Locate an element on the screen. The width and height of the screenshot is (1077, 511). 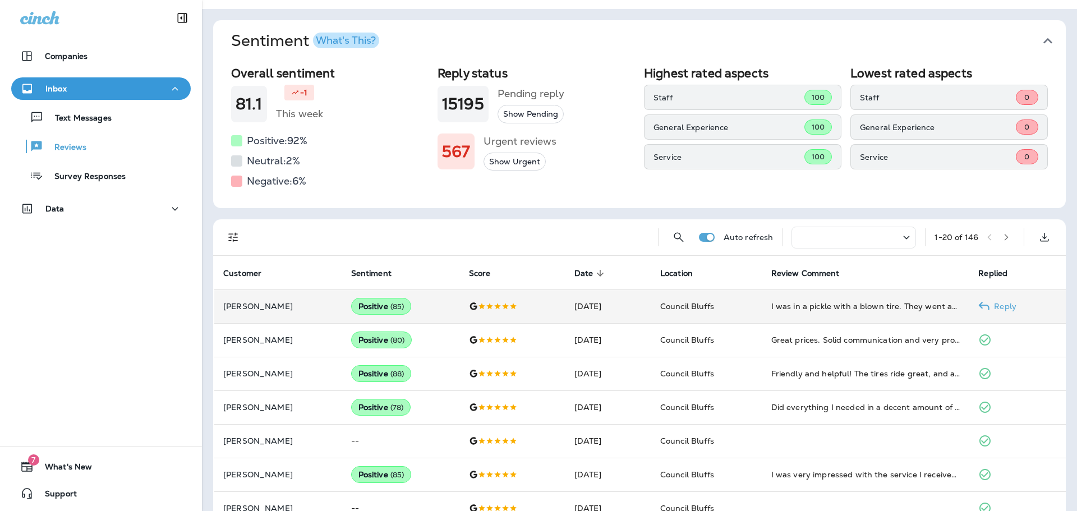
div: Did everything I needed in a decent amount of time and kept me informed of the progress. I have a... is located at coordinates (866, 407).